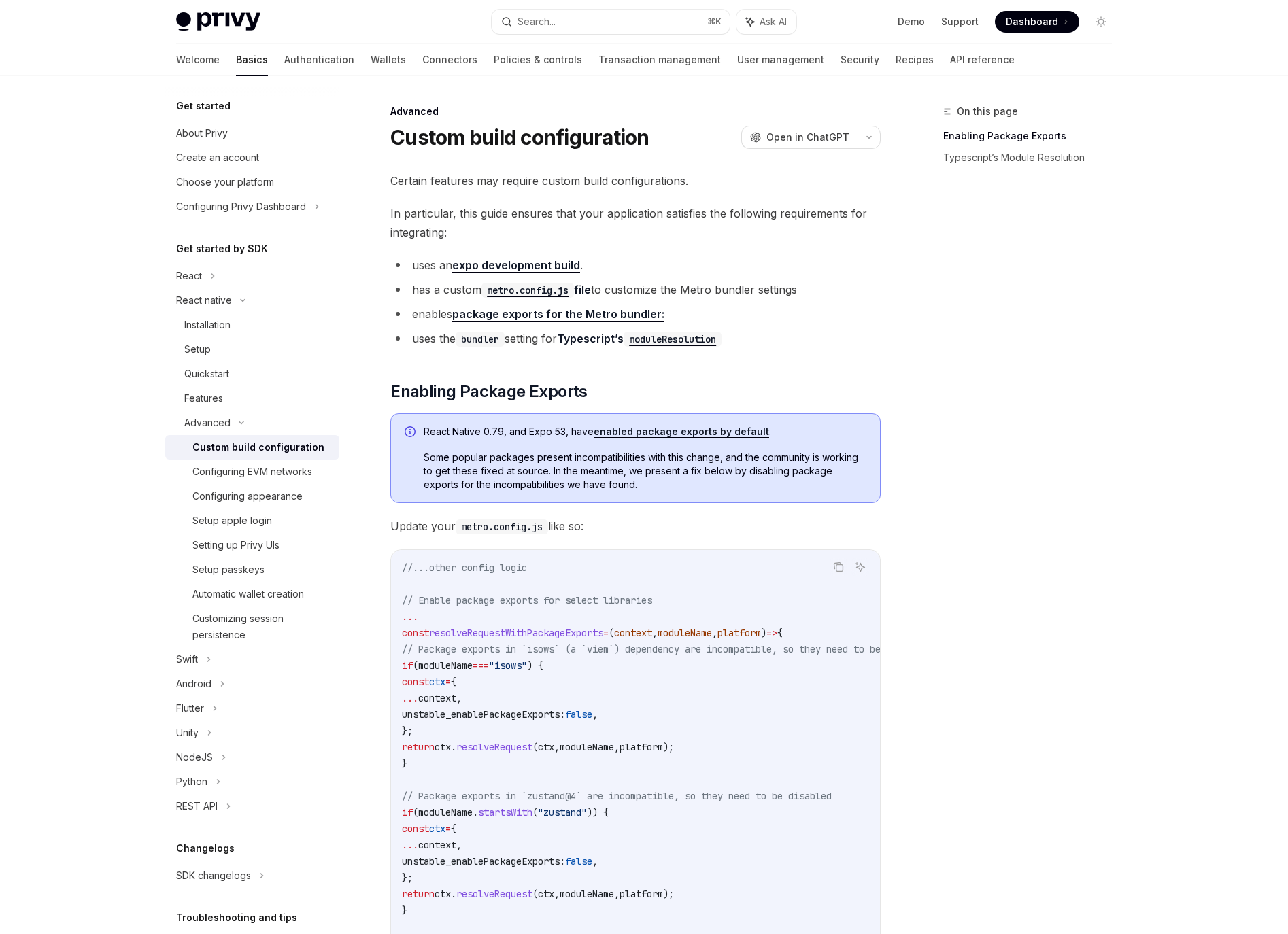 The height and width of the screenshot is (934, 1288). Describe the element at coordinates (1033, 158) in the screenshot. I see `a: Typescript’s Module Resolution` at that location.